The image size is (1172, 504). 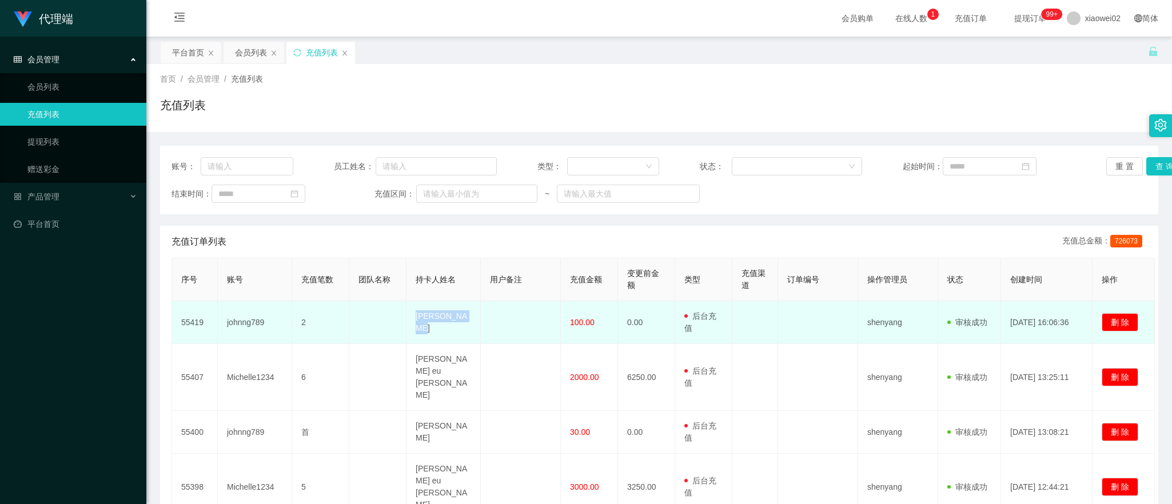 I want to click on span: 类型, so click(x=692, y=279).